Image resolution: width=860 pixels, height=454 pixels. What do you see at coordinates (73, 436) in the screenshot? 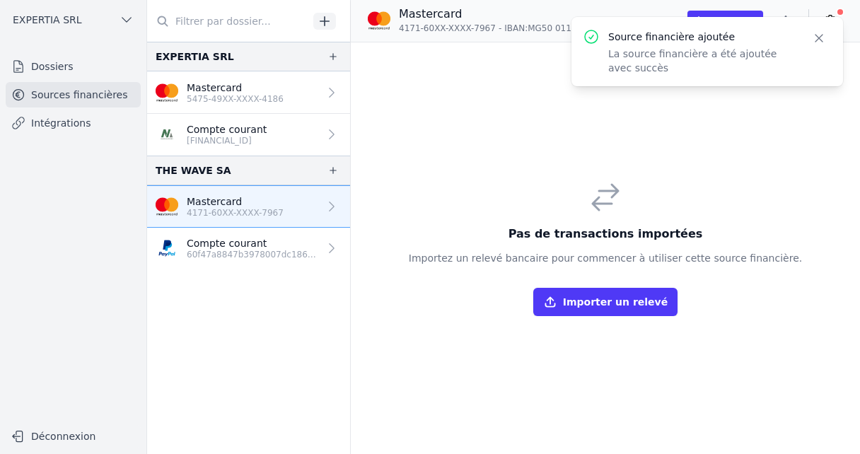
I see `button: Déconnexion` at bounding box center [73, 436].